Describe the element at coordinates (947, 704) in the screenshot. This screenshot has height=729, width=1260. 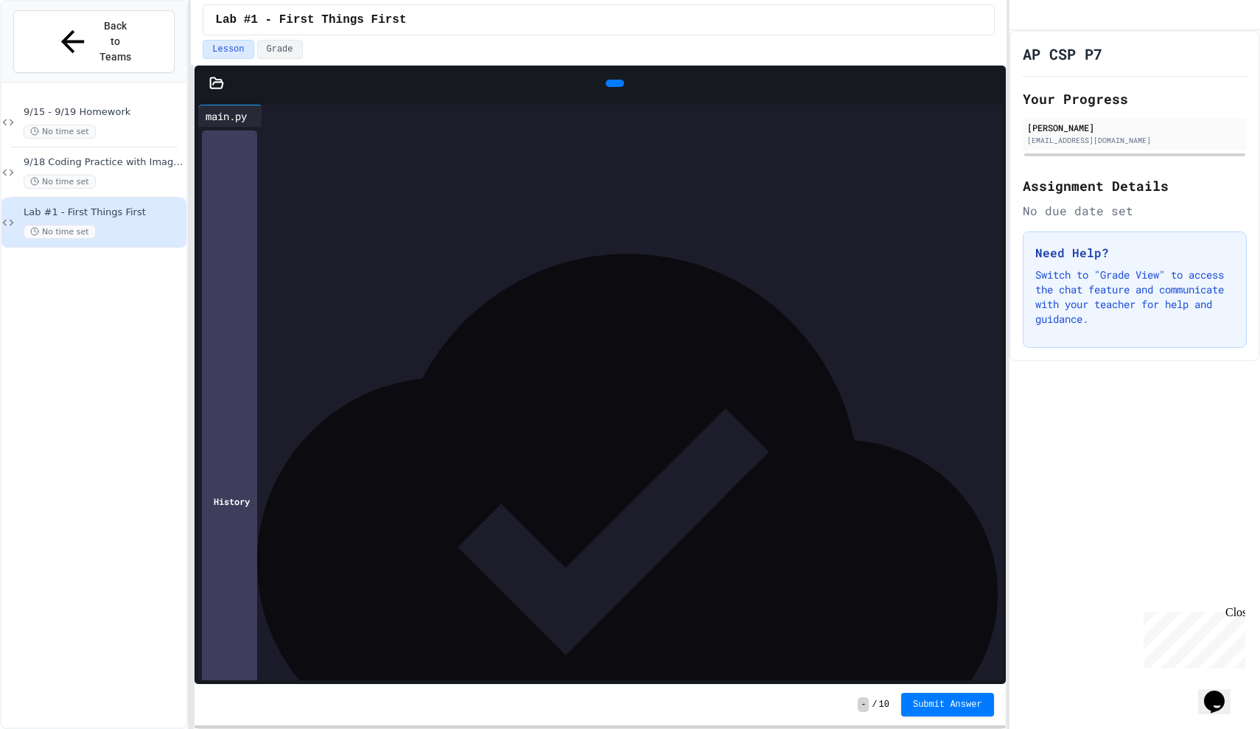
I see `span: Submit Answer` at that location.